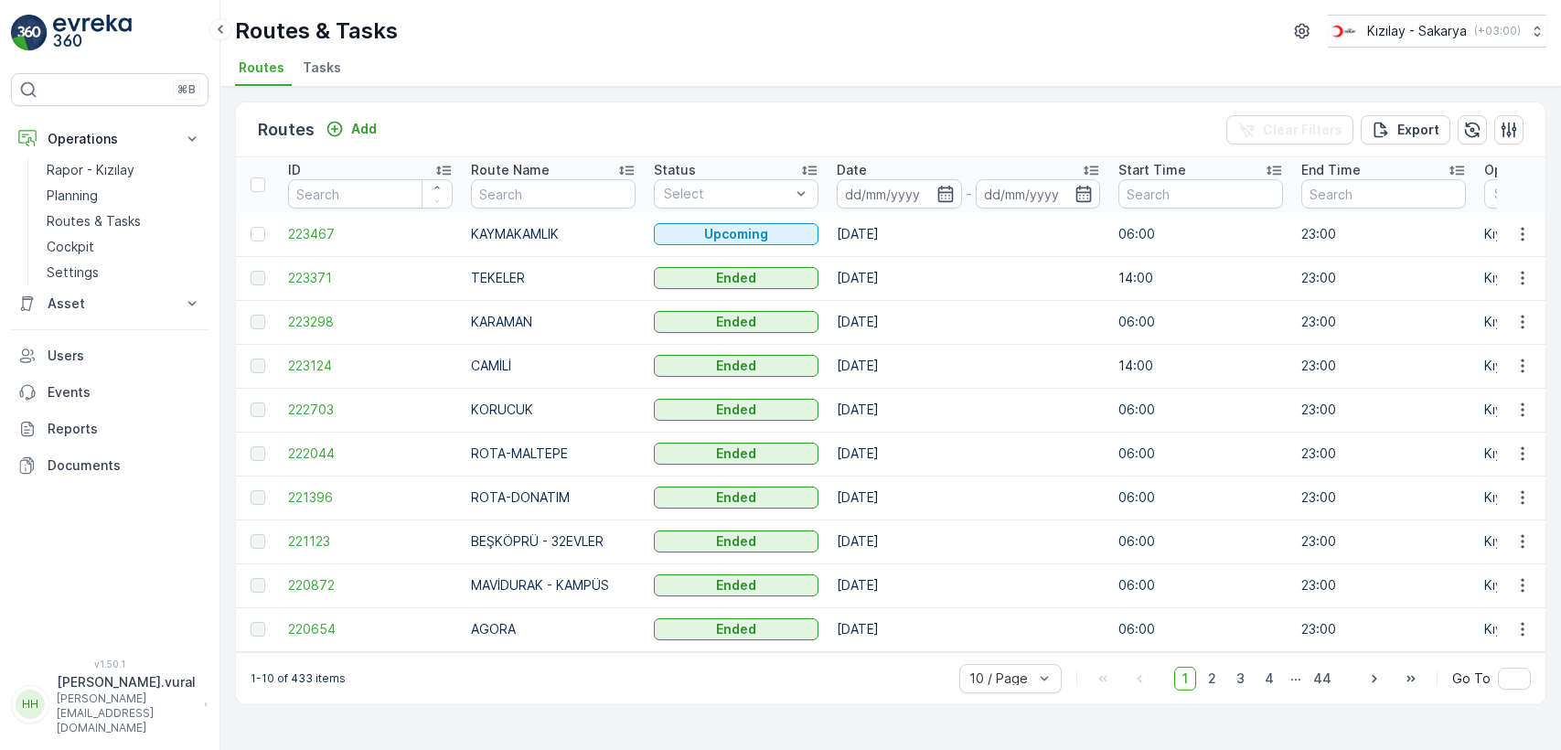  Describe the element at coordinates (124, 356) in the screenshot. I see `p: Users` at that location.